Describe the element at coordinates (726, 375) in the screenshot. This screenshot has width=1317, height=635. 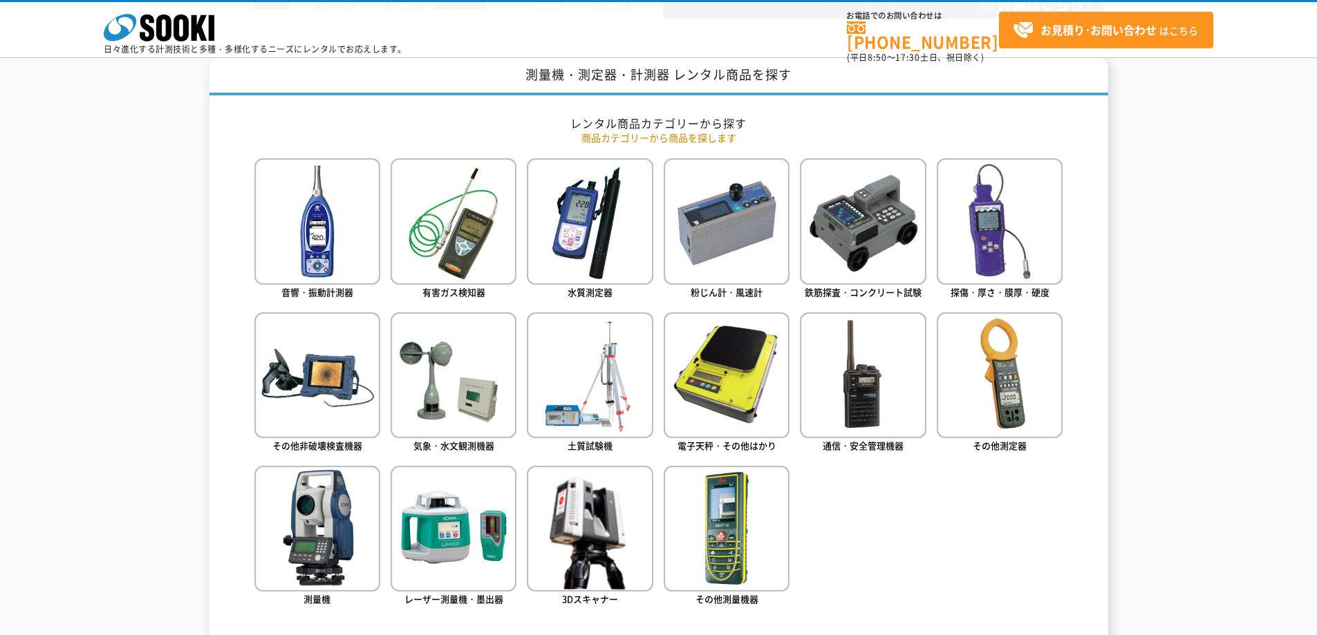
I see `img: 電子天秤・その他はかり` at that location.